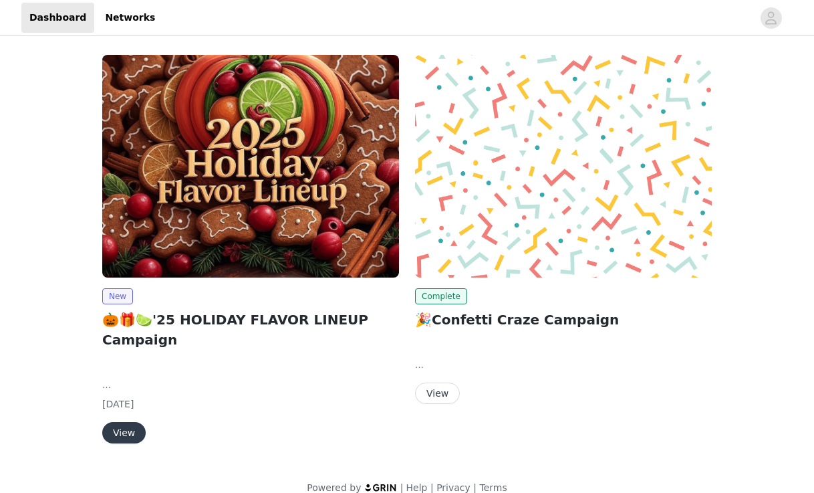 The height and width of the screenshot is (493, 814). I want to click on h2: 🎉Confetti Craze Campaign, so click(563, 319).